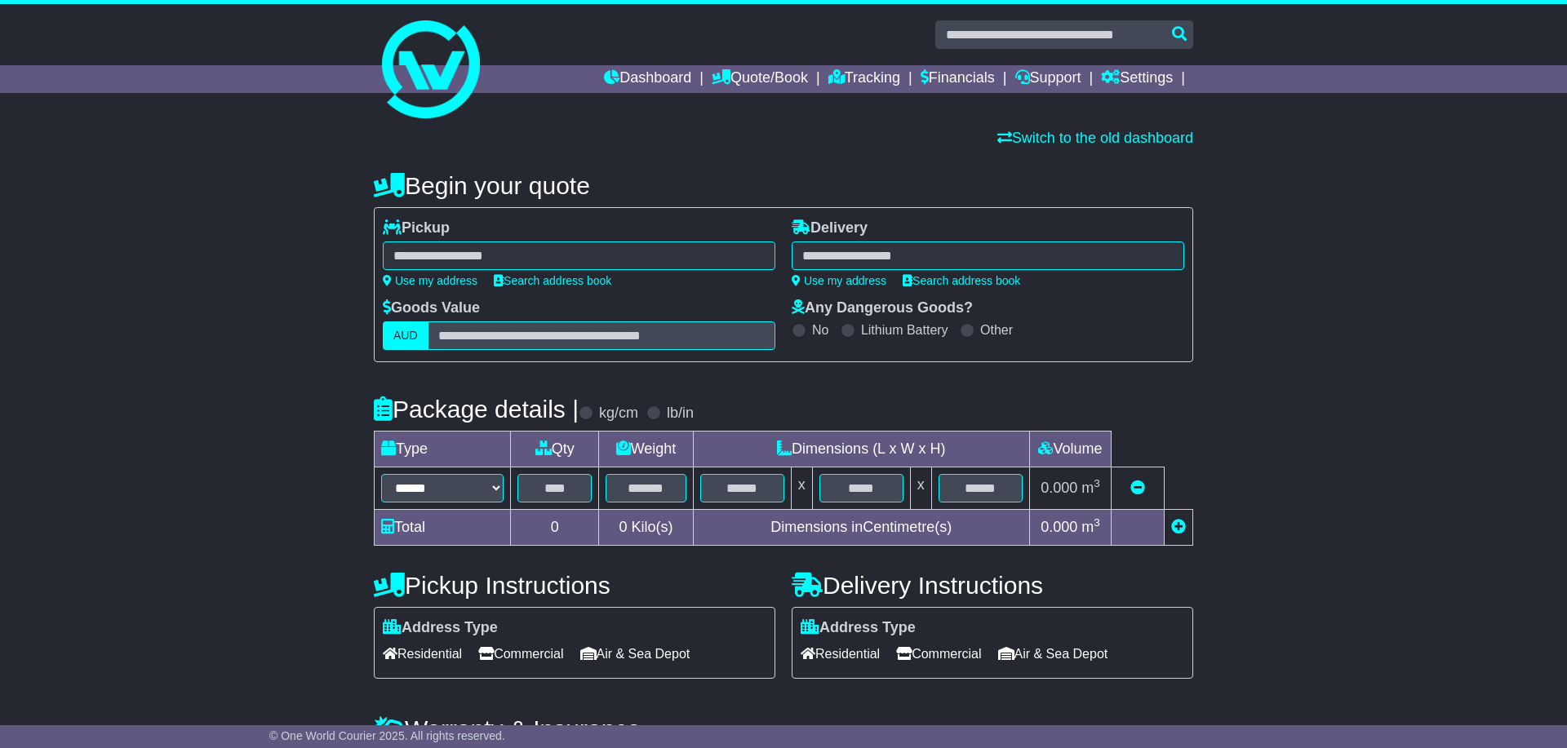 The height and width of the screenshot is (748, 1567). What do you see at coordinates (760, 79) in the screenshot?
I see `a: Quote/Book` at bounding box center [760, 79].